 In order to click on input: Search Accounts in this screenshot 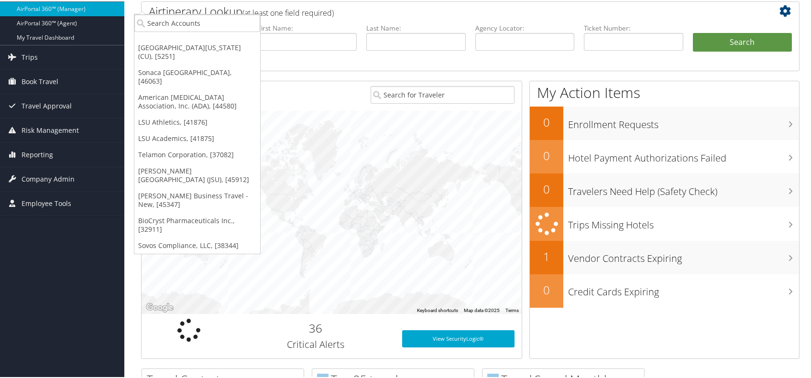, I will do `click(197, 22)`.